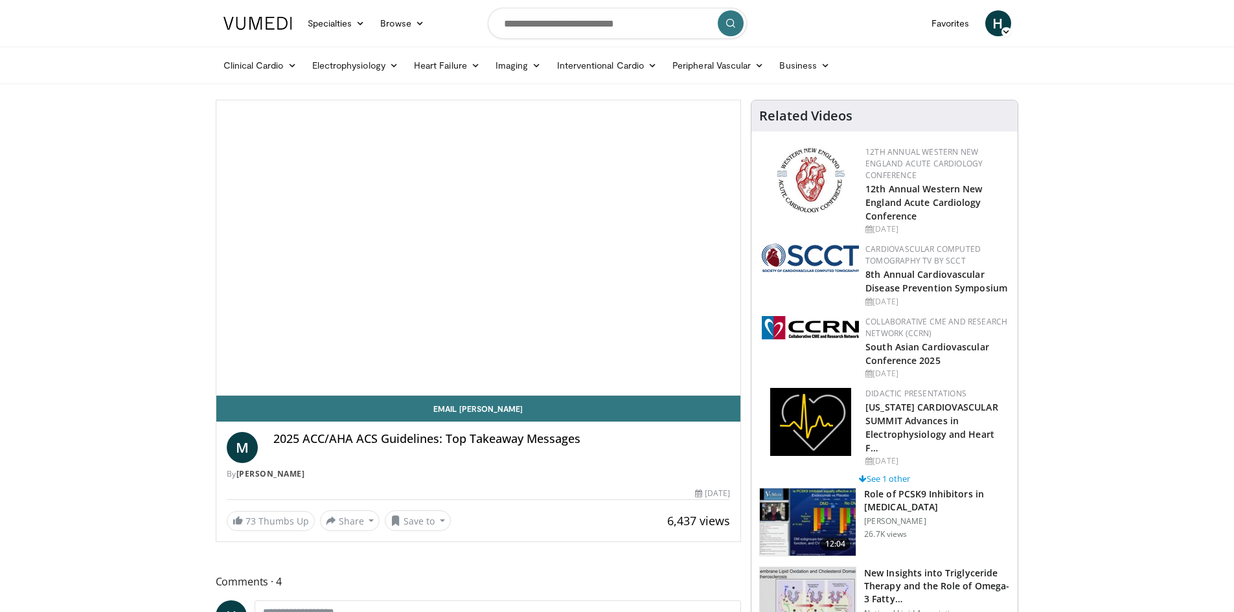  I want to click on a: Favorites, so click(950, 23).